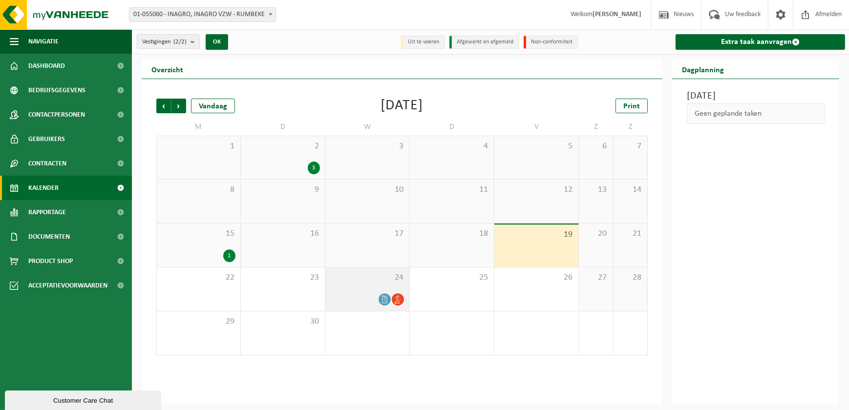 The image size is (849, 410). I want to click on button: OK, so click(217, 42).